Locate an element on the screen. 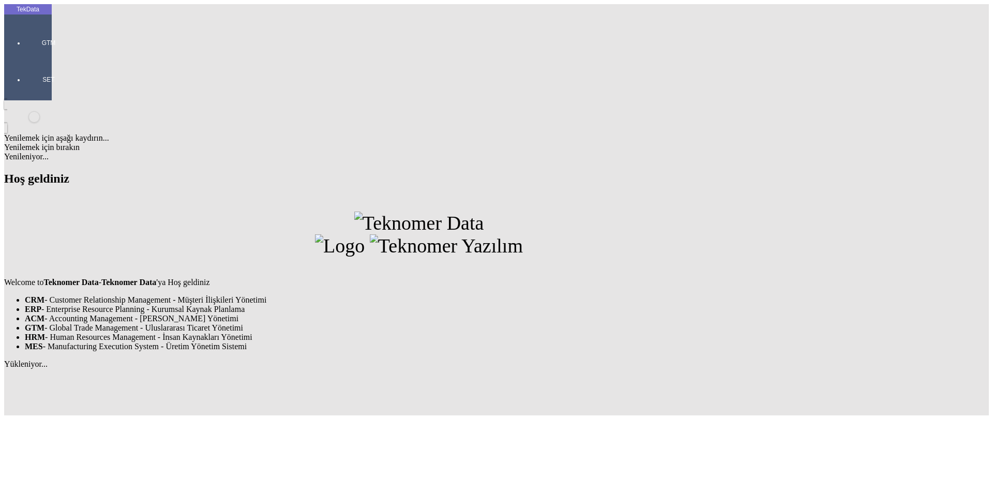 Image resolution: width=993 pixels, height=493 pixels. div: Yenileniyor... is located at coordinates (419, 157).